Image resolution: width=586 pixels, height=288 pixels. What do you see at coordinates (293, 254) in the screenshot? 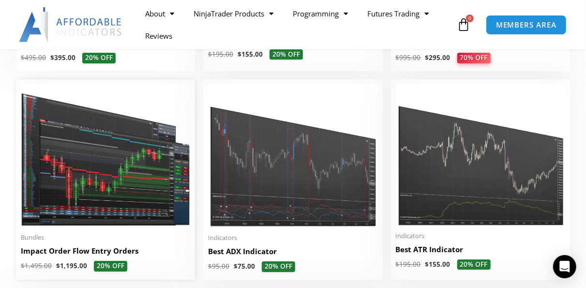
I see `a: Best ADX Indicator` at bounding box center [293, 254].